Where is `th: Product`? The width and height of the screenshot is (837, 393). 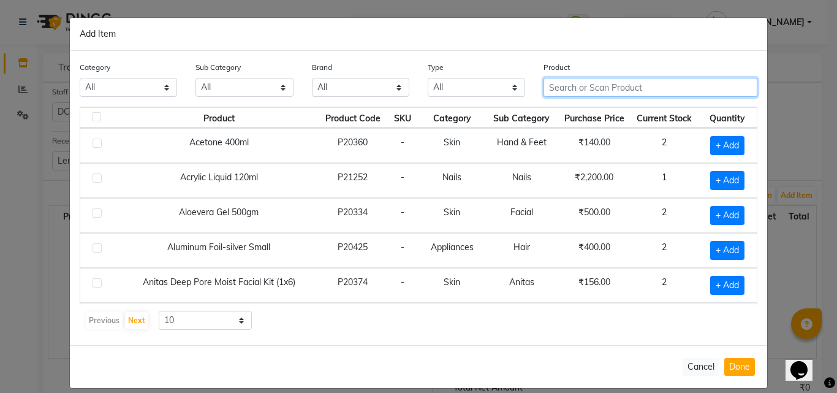
th: Product is located at coordinates (219, 118).